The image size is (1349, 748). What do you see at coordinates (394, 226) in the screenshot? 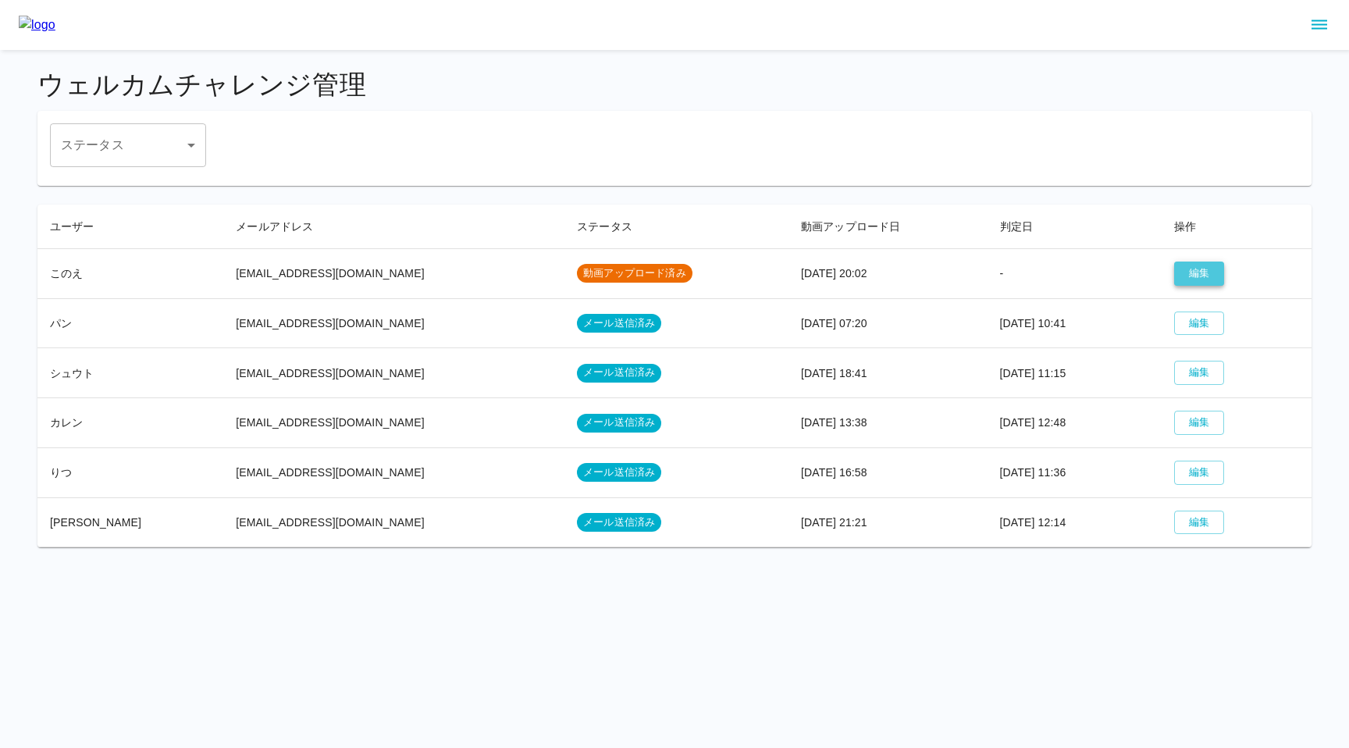
I see `th: メールアドレス` at bounding box center [394, 226].